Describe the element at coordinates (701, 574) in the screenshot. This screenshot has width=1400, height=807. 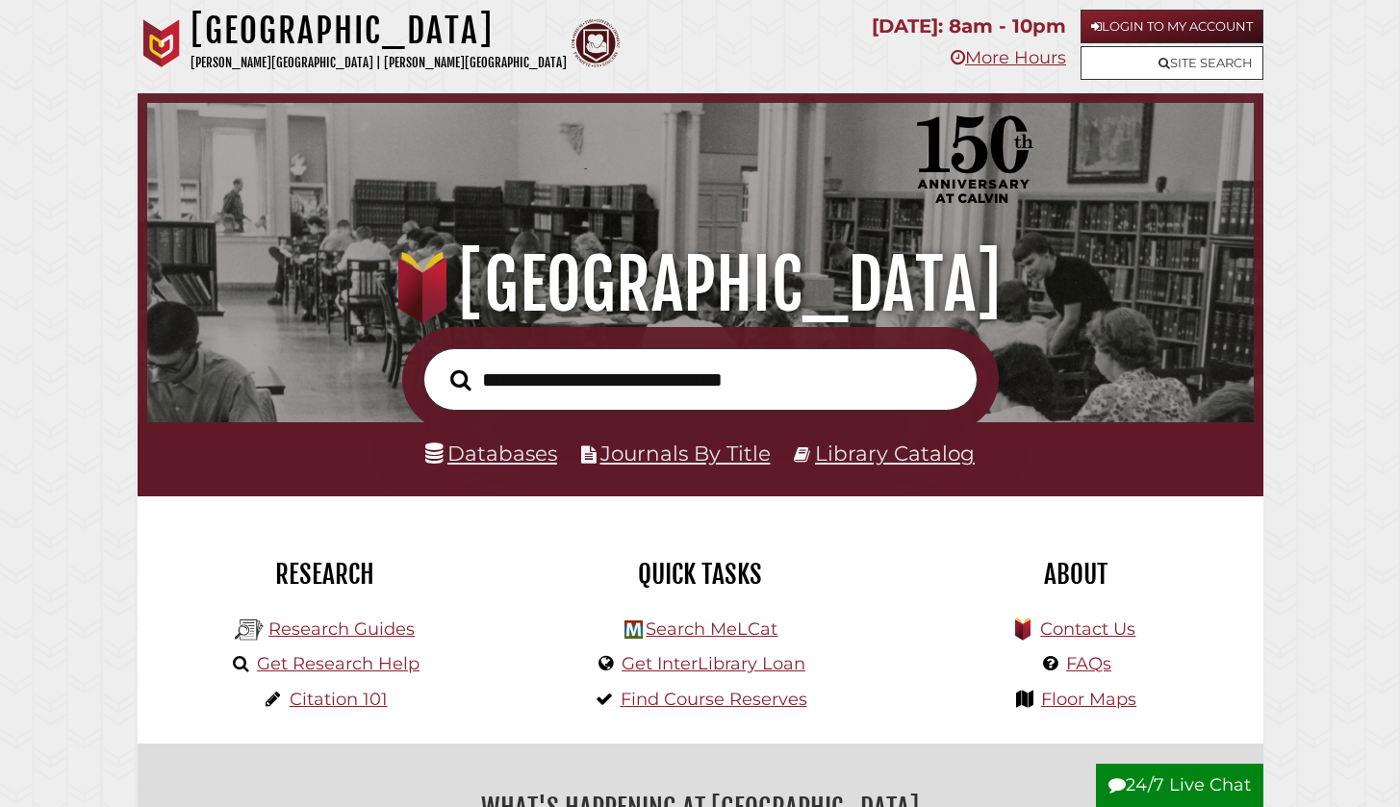
I see `h2: Quick Tasks` at that location.